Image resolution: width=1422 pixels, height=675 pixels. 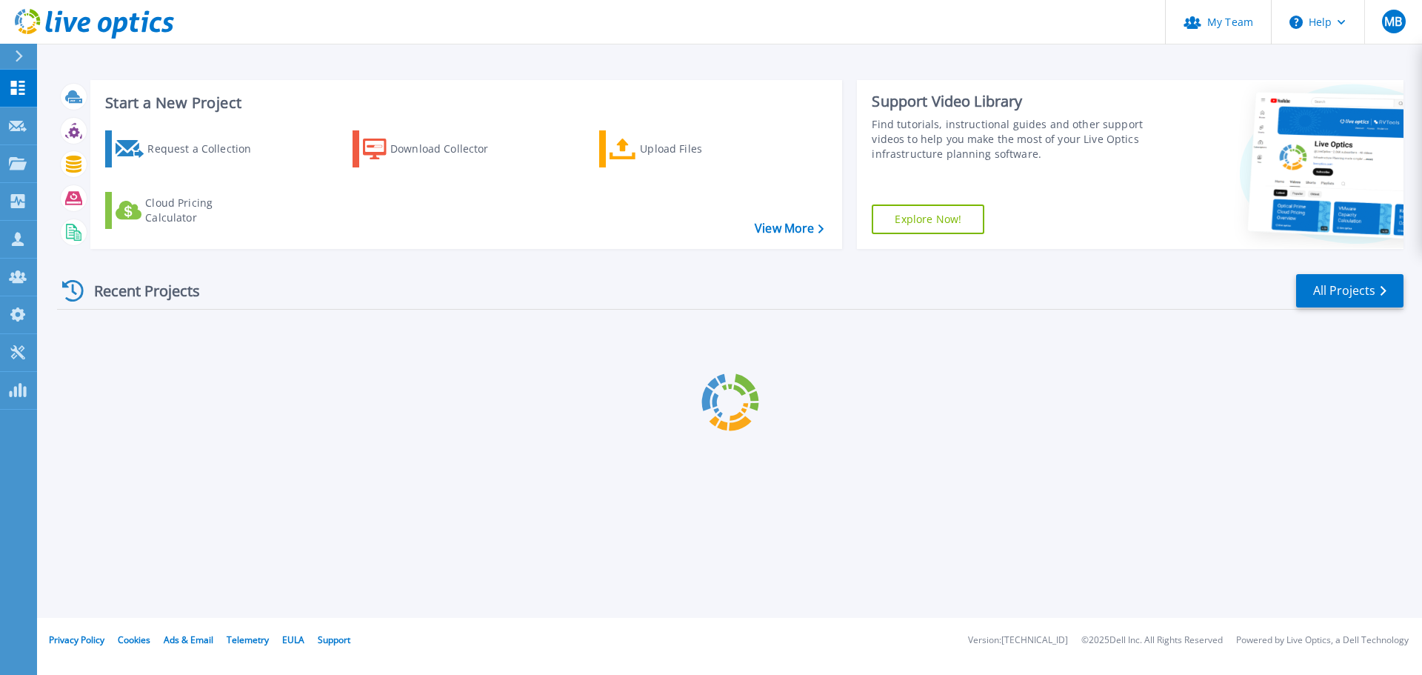 What do you see at coordinates (204, 210) in the screenshot?
I see `div: Cloud Pricing Calculator` at bounding box center [204, 210].